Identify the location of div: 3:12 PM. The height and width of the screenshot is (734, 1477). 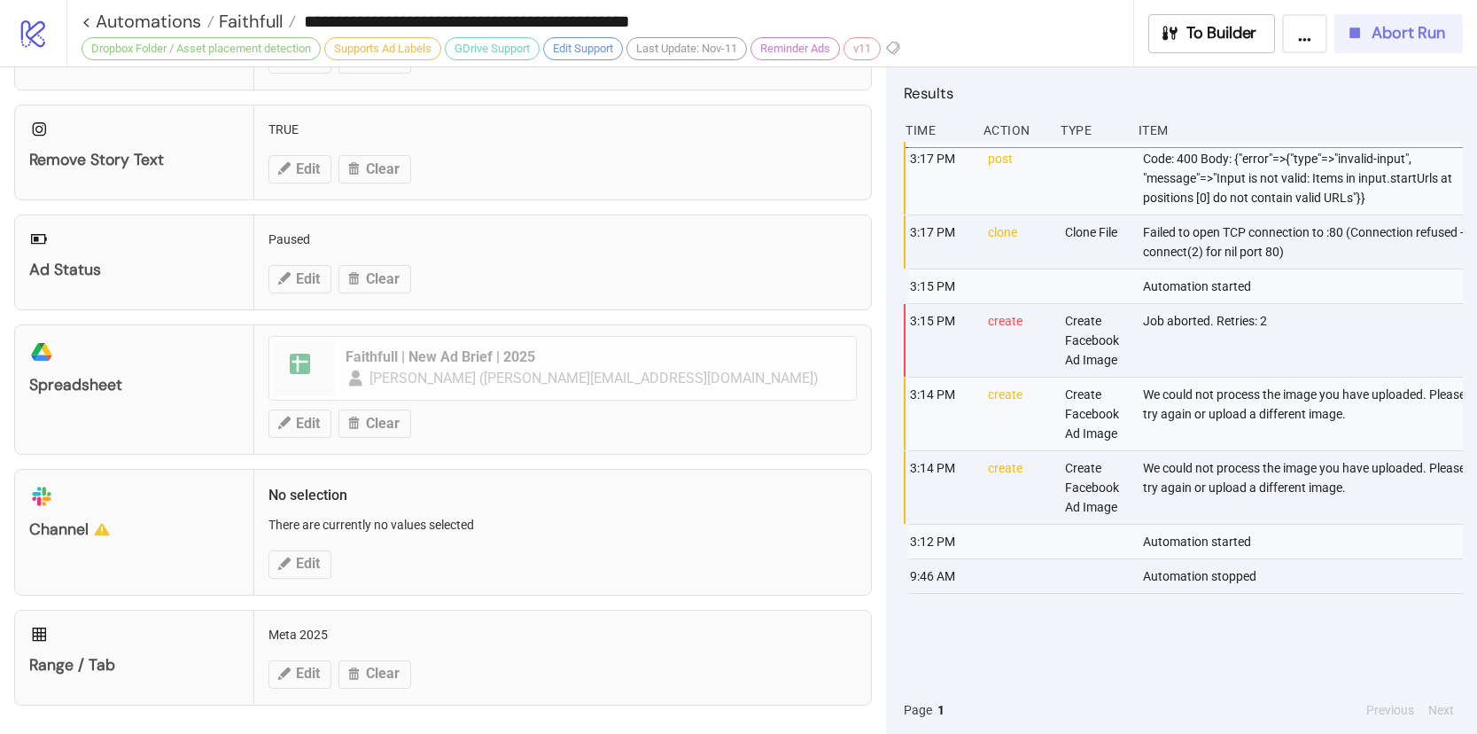
(941, 541).